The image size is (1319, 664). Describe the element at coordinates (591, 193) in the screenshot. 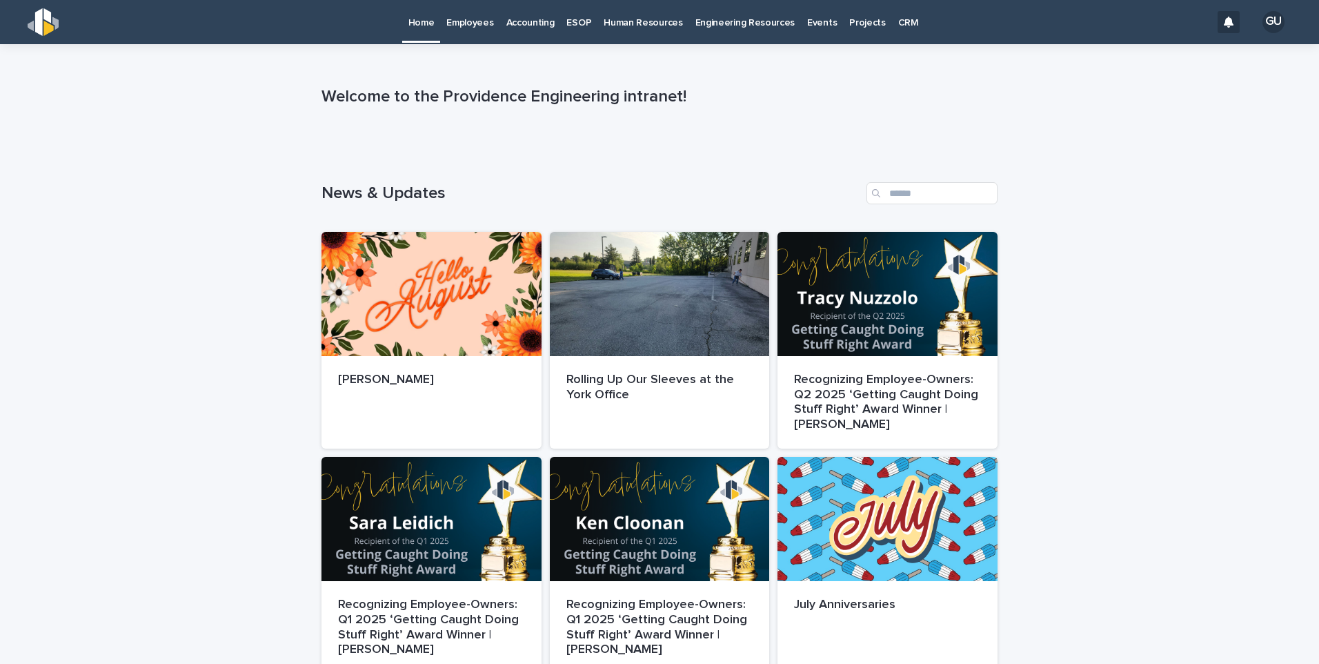

I see `h1: News & Updates` at that location.